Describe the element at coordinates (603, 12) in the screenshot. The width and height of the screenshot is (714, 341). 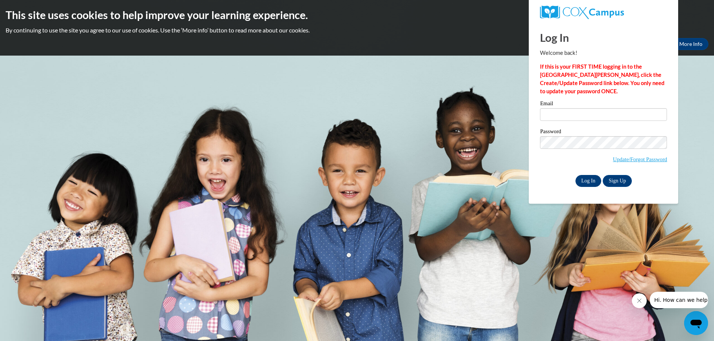
I see `a: COX Campus` at that location.